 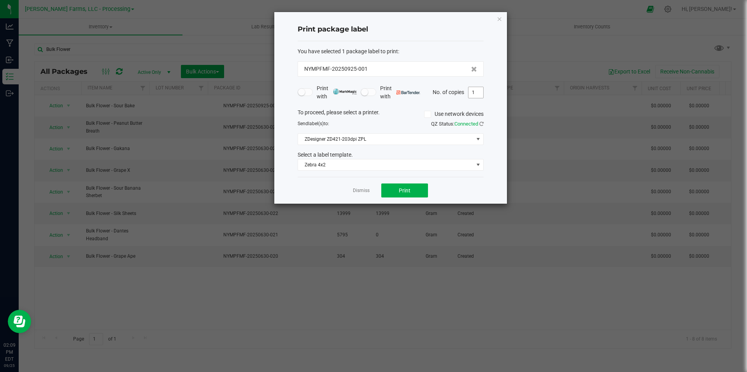 What do you see at coordinates (405, 191) in the screenshot?
I see `button: Print` at bounding box center [405, 191].